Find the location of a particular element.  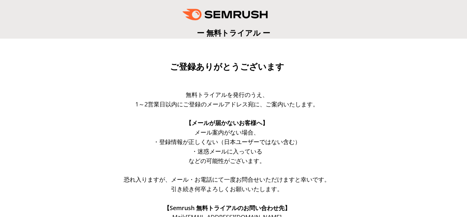

span: 1～2営業日以内にご登録のメールアドレス宛に、ご案内いたします。 is located at coordinates (227, 104).